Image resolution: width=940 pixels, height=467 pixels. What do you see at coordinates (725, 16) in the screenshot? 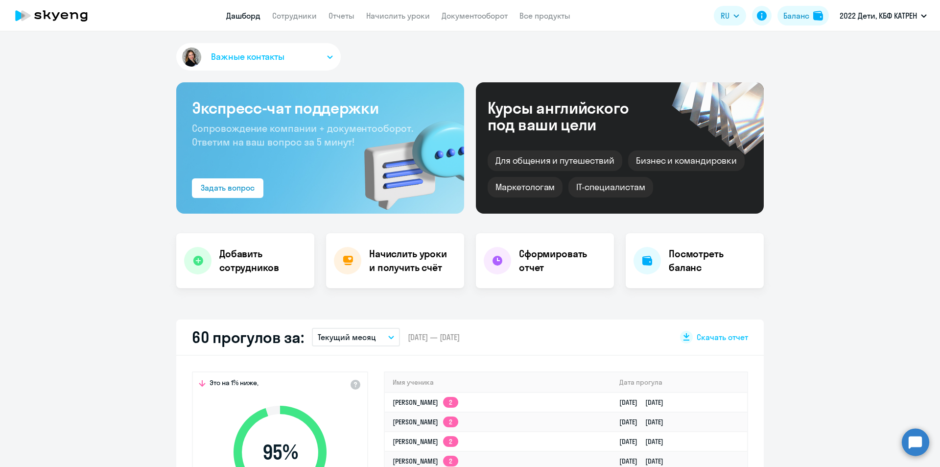
I see `span: RU` at bounding box center [725, 16].